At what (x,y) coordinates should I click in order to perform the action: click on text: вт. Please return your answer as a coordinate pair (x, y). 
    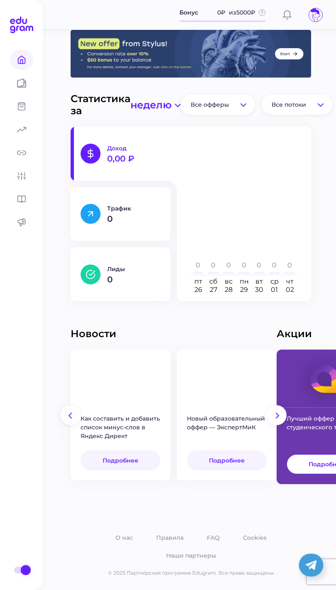
    Looking at the image, I should click on (259, 282).